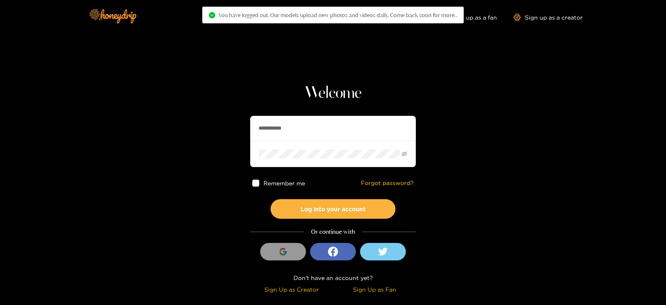 Image resolution: width=666 pixels, height=305 pixels. What do you see at coordinates (548, 17) in the screenshot?
I see `a: Sign up as a creator` at bounding box center [548, 17].